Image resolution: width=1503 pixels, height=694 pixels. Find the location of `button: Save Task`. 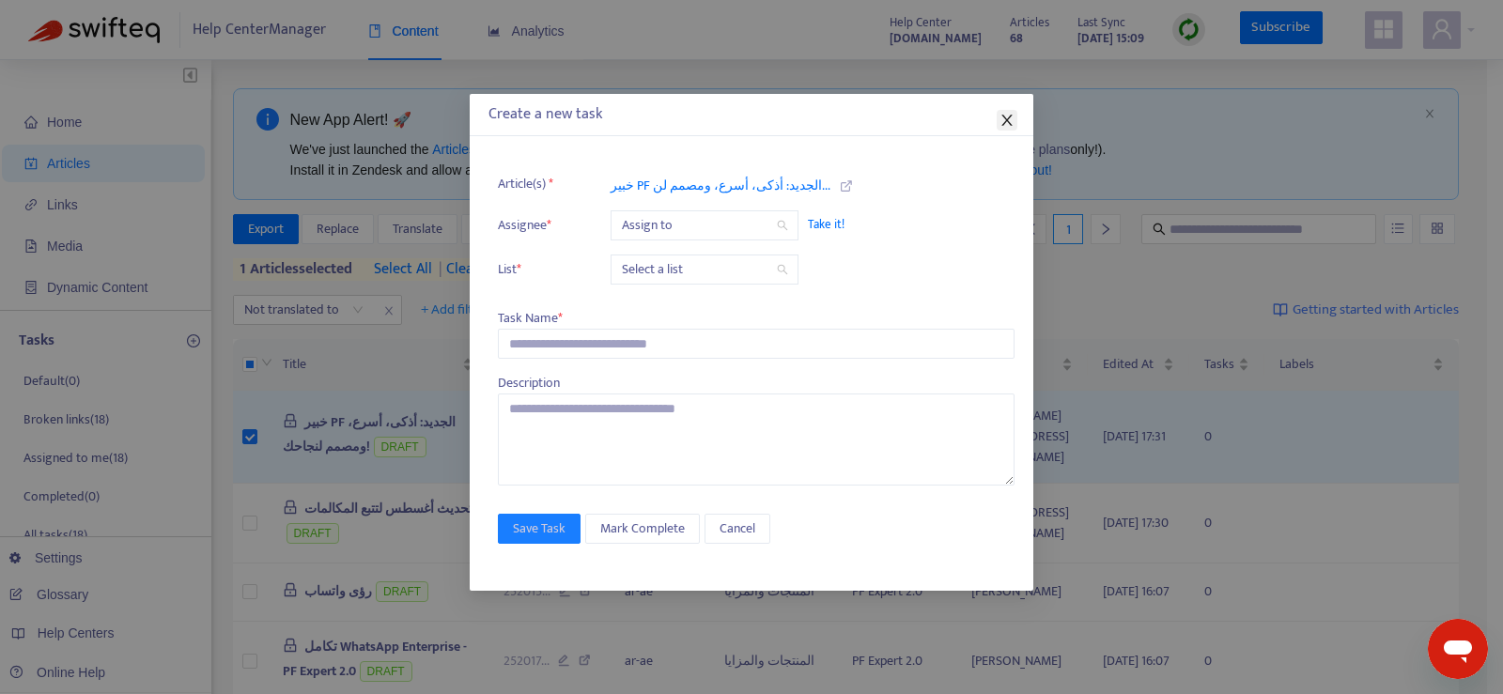

button: Save Task is located at coordinates (539, 529).